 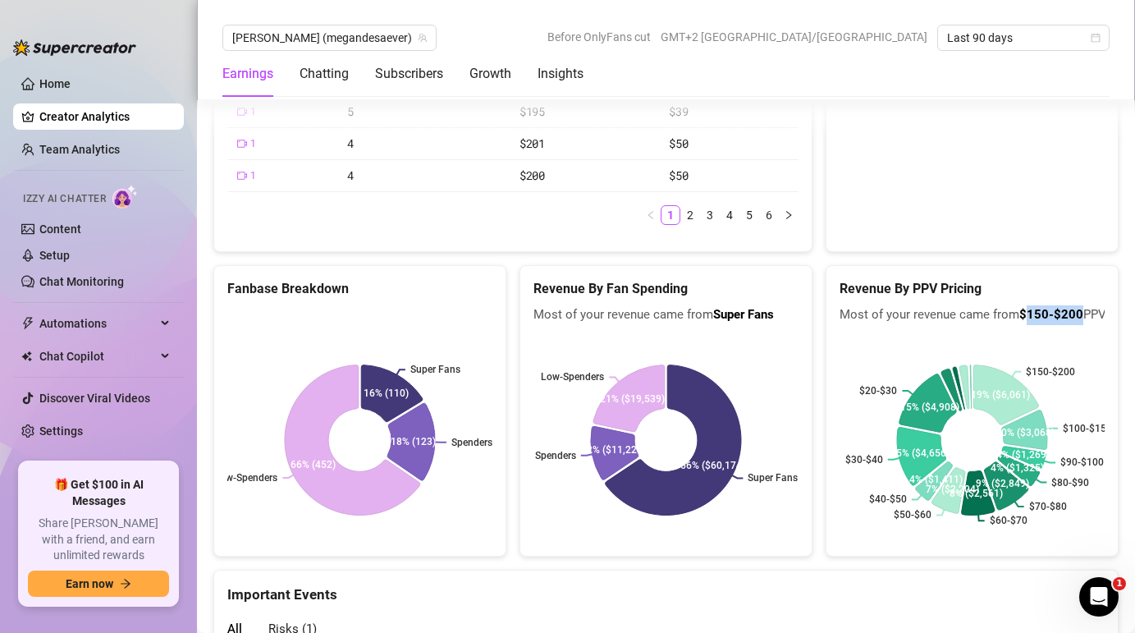 I want to click on span: Automations, so click(x=98, y=323).